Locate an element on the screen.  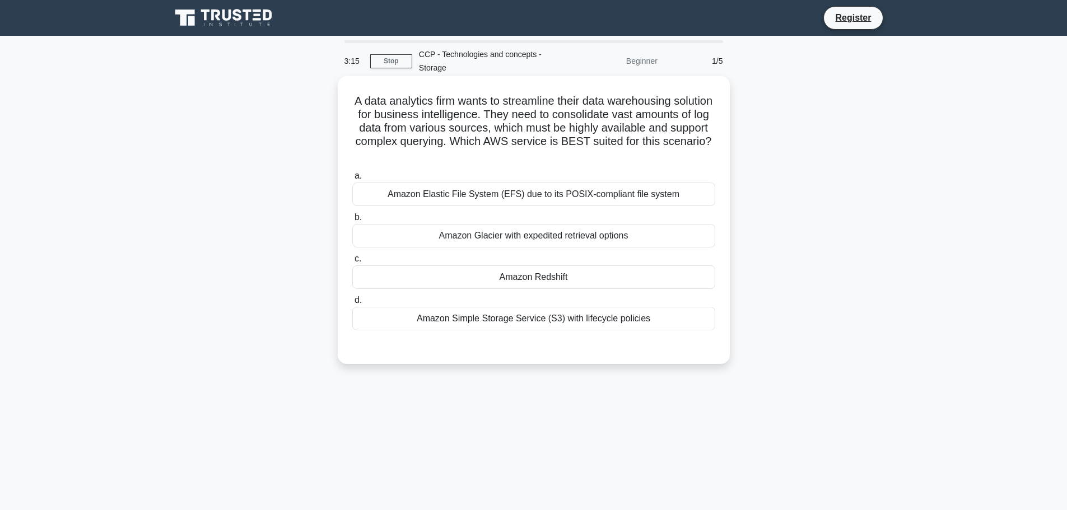
div: Amazon Redshift is located at coordinates (534, 277).